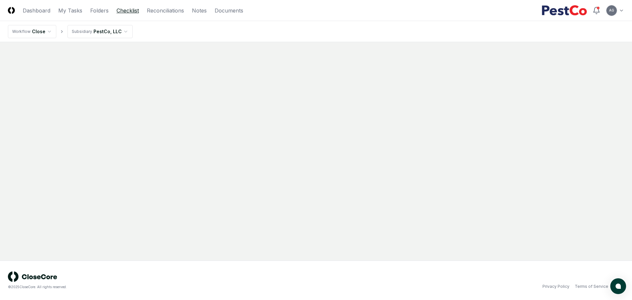 This screenshot has width=632, height=300. What do you see at coordinates (21, 32) in the screenshot?
I see `div: Workflow` at bounding box center [21, 32].